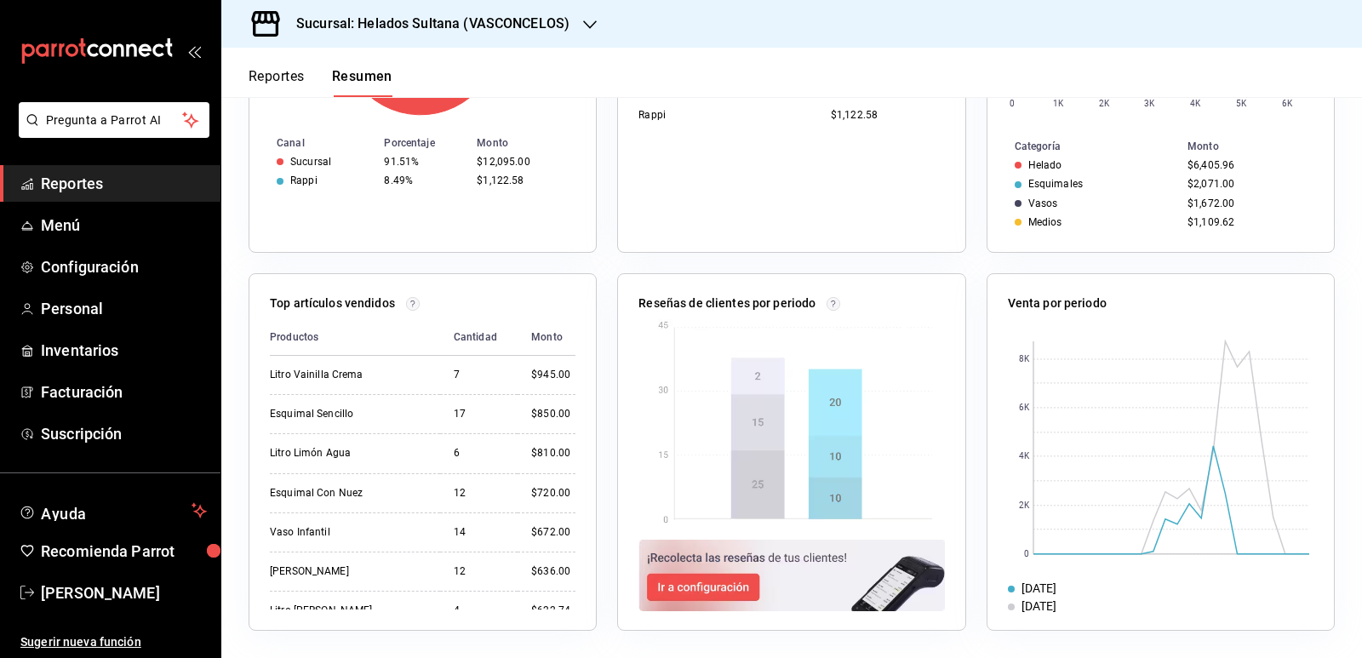 The width and height of the screenshot is (1362, 658). I want to click on div: $720.00, so click(553, 493).